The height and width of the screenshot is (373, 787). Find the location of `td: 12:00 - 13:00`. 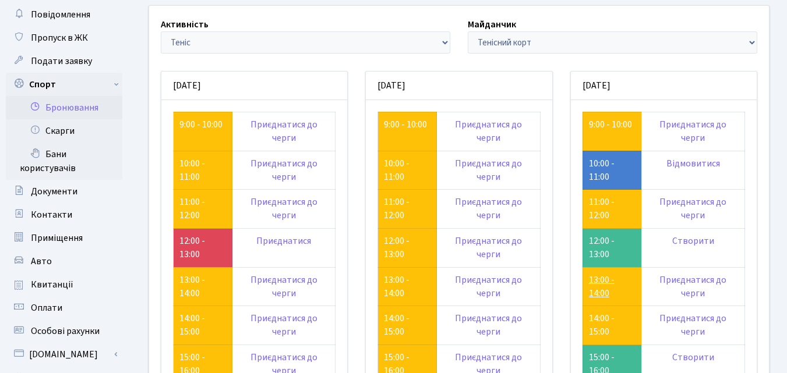

td: 12:00 - 13:00 is located at coordinates (611, 248).